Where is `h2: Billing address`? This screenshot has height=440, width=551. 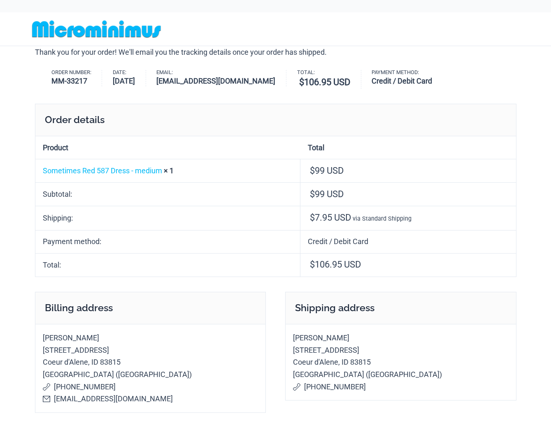 h2: Billing address is located at coordinates (151, 308).